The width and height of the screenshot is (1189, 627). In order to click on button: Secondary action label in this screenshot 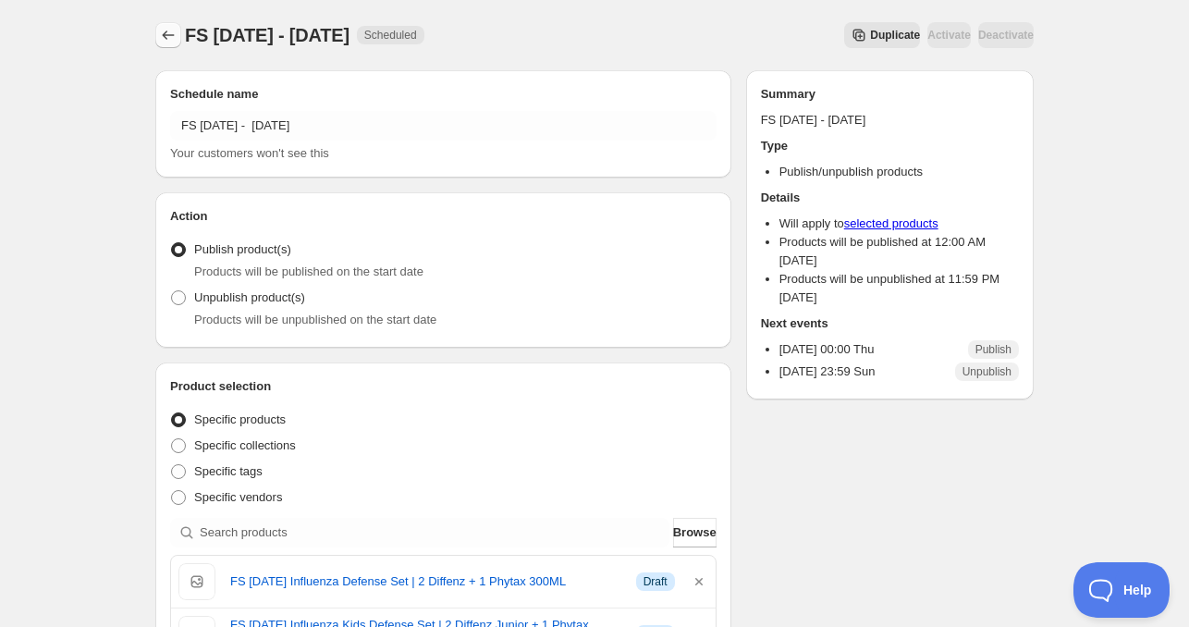, I will do `click(882, 35)`.